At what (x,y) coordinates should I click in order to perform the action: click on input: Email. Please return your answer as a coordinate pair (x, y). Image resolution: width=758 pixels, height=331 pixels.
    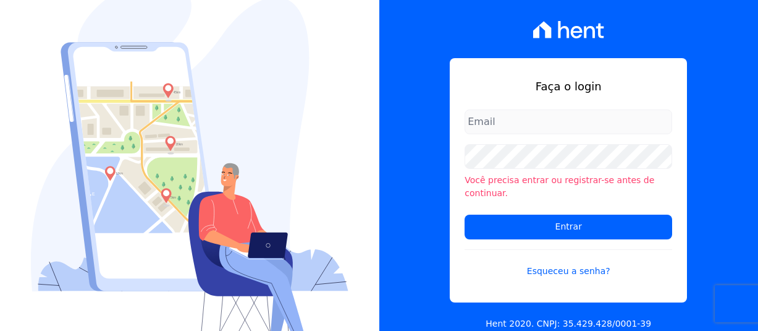
    Looking at the image, I should click on (569, 122).